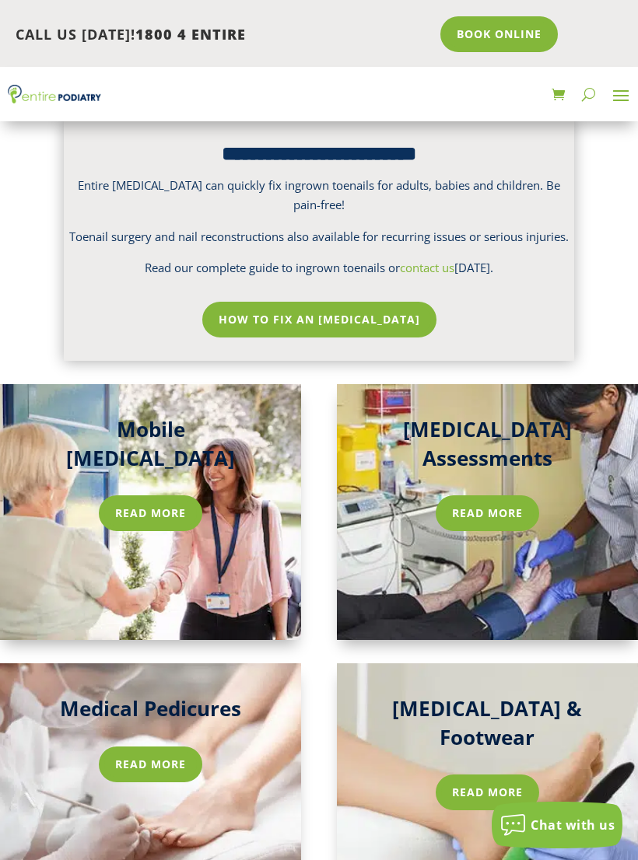 Image resolution: width=638 pixels, height=860 pixels. I want to click on span: 1800 4 ENTIRE, so click(191, 34).